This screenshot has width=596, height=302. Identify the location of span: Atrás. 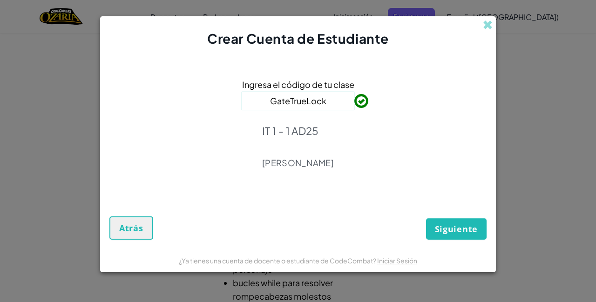
(131, 228).